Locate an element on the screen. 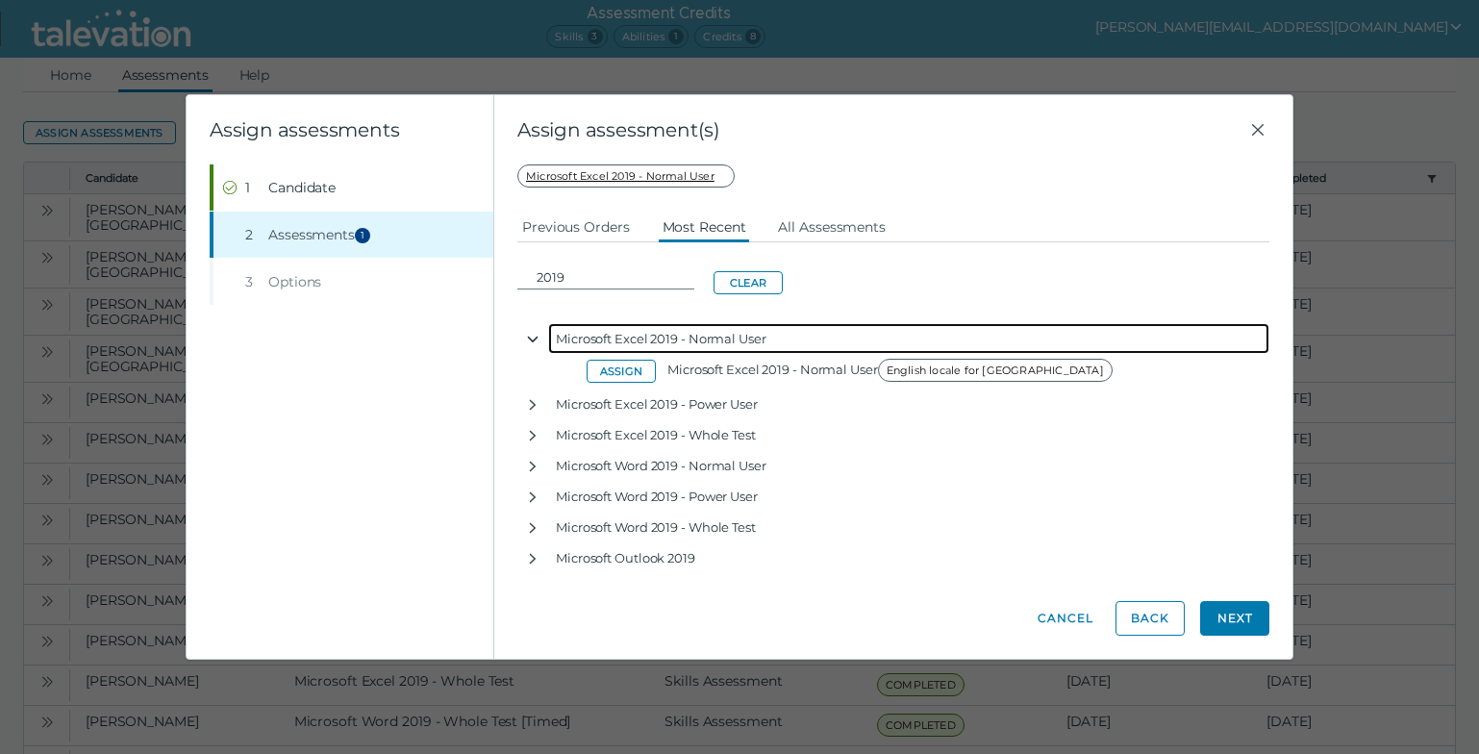 Image resolution: width=1479 pixels, height=754 pixels. span: Candidate is located at coordinates (302, 187).